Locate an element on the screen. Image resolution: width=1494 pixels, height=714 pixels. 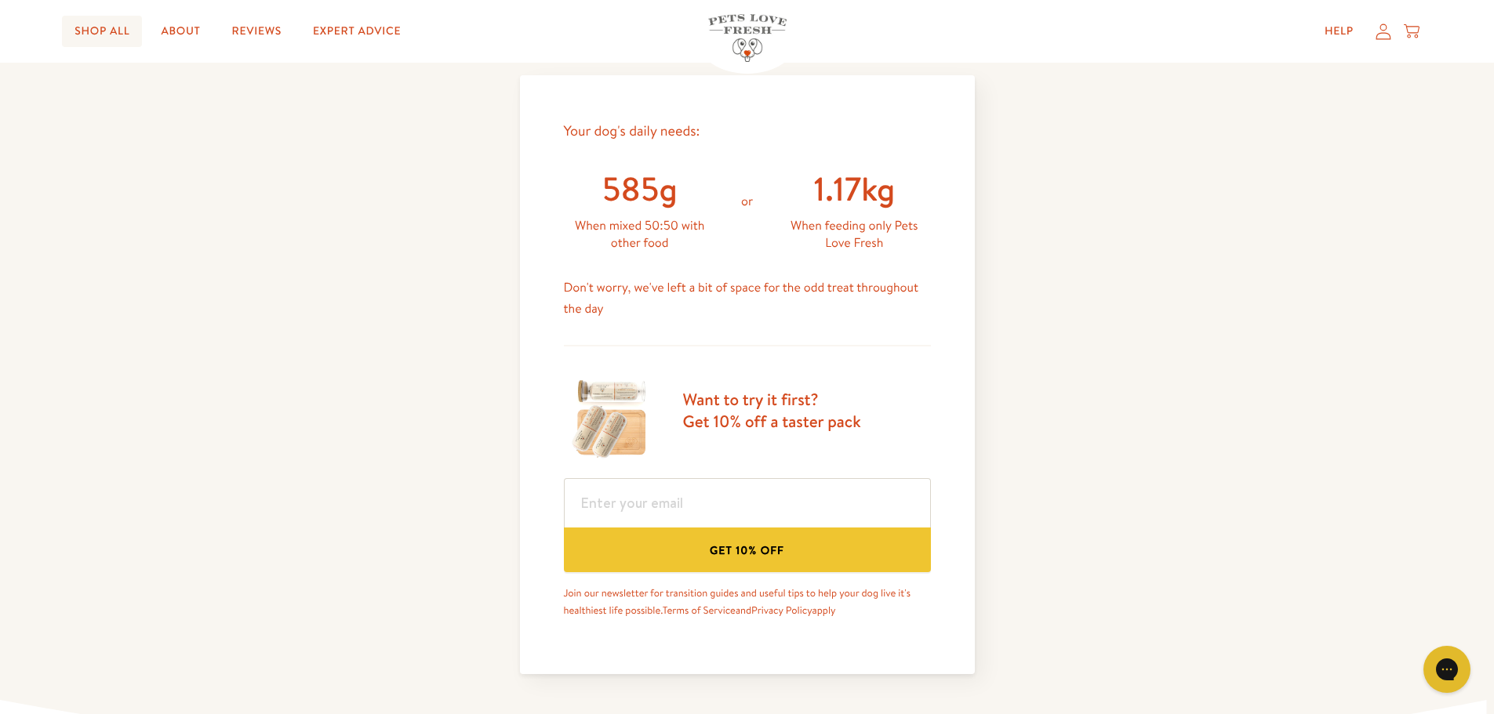
input: Enter your email is located at coordinates (747, 503).